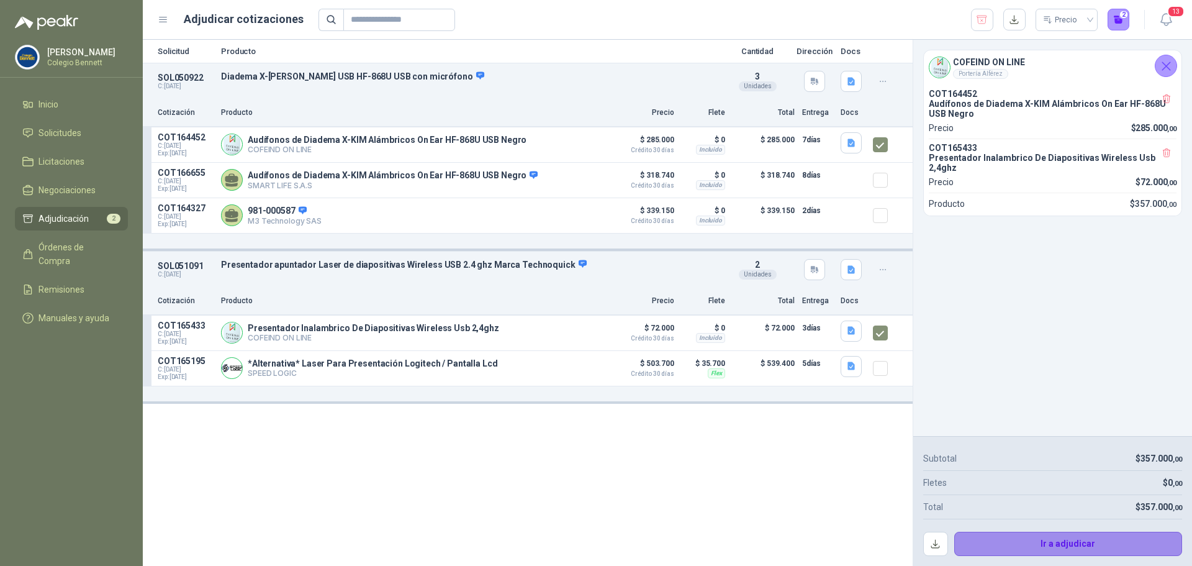 This screenshot has height=566, width=1192. I want to click on p: SMART LIFE S.A.S, so click(392, 185).